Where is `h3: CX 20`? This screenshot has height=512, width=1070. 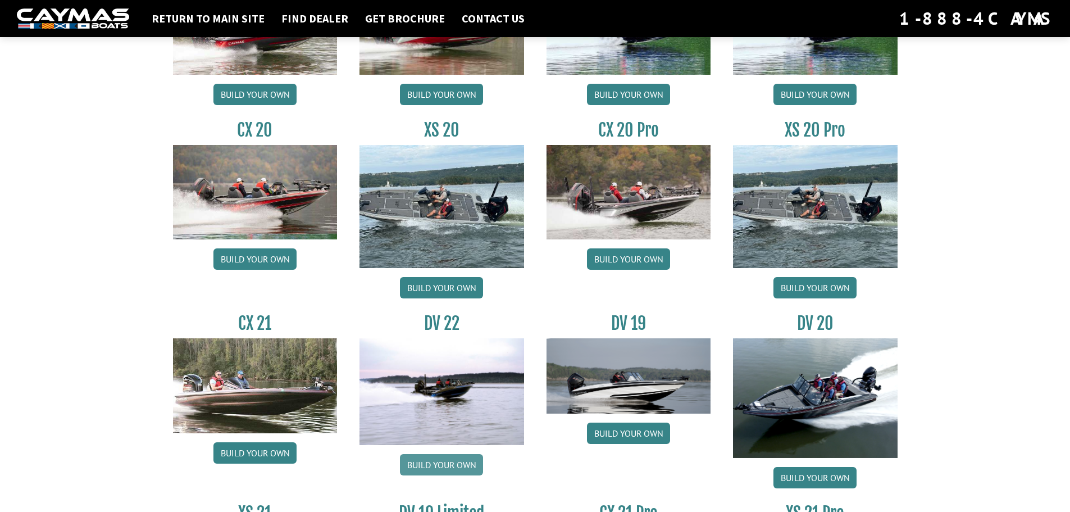
h3: CX 20 is located at coordinates (255, 130).